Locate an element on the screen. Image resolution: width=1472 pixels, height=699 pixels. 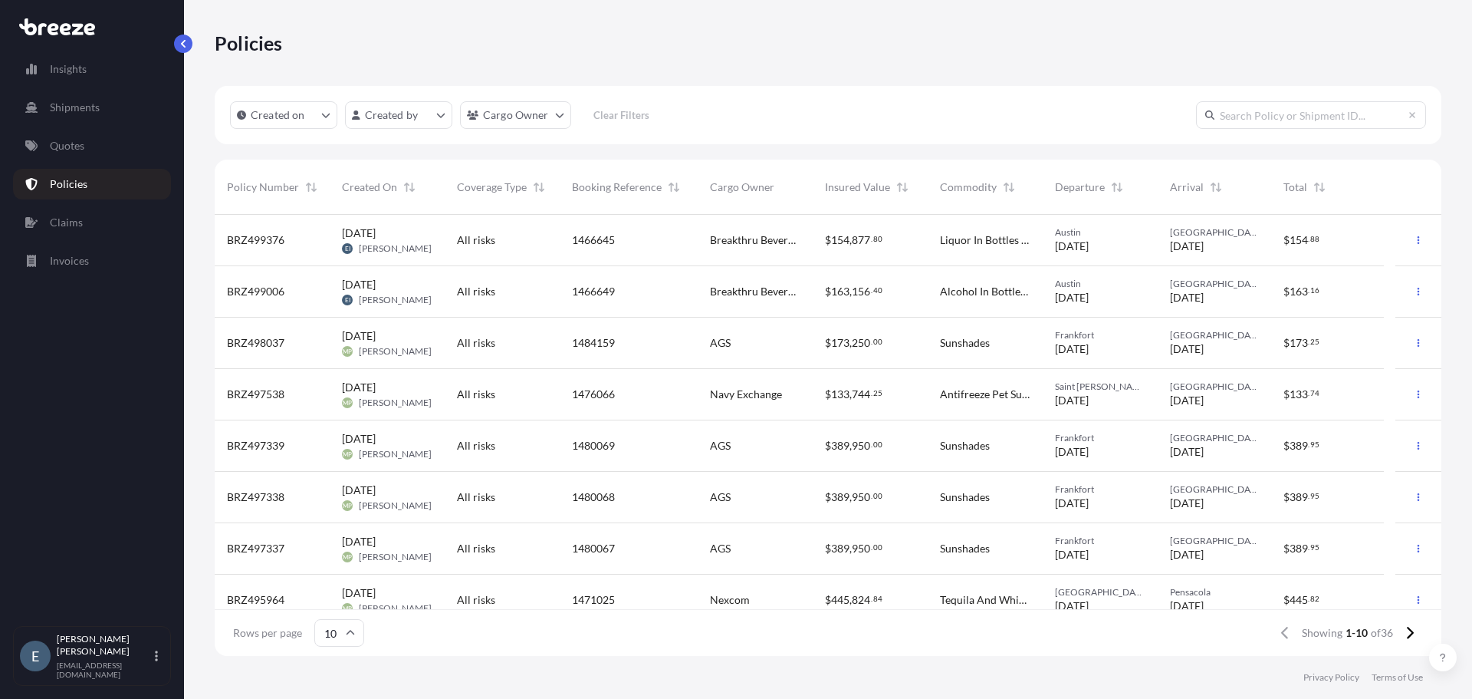
span: EI is located at coordinates (347, 248).